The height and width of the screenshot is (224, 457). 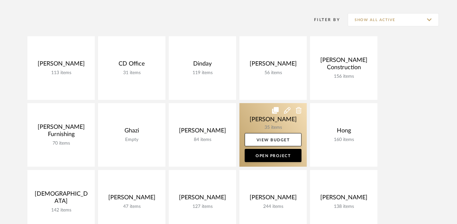 I want to click on div: 244 items, so click(x=273, y=207).